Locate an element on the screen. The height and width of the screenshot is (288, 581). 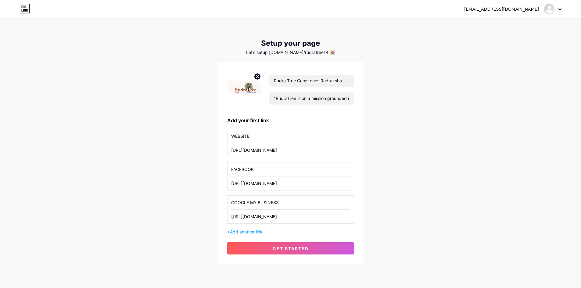
div: Add your first link is located at coordinates (291, 120).